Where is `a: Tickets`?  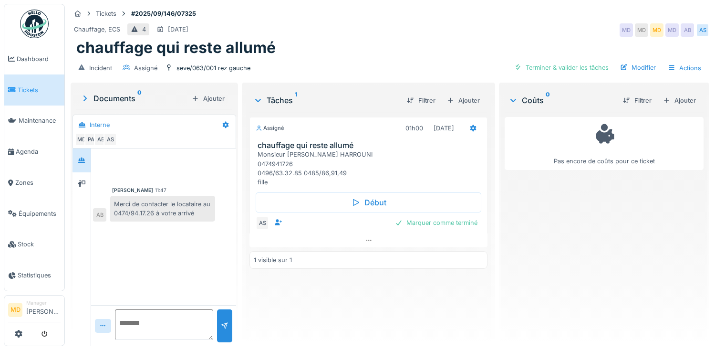
a: Tickets is located at coordinates (34, 90).